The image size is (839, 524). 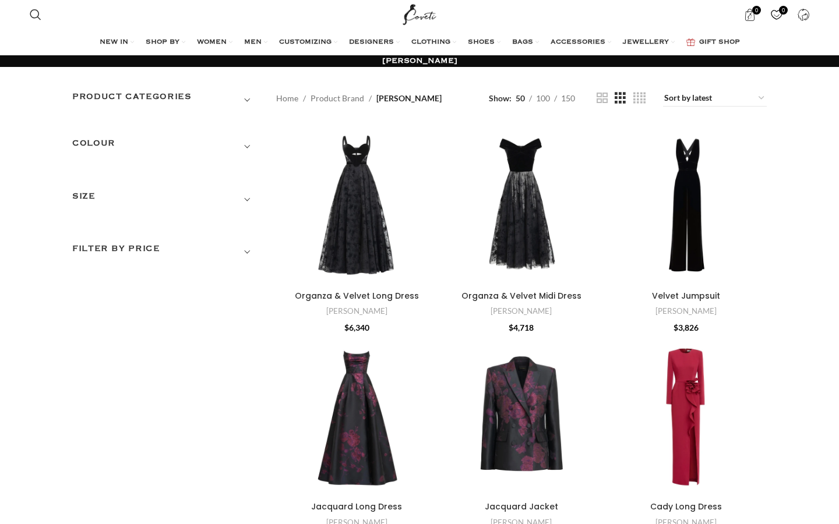 I want to click on a: NEW IN, so click(x=117, y=43).